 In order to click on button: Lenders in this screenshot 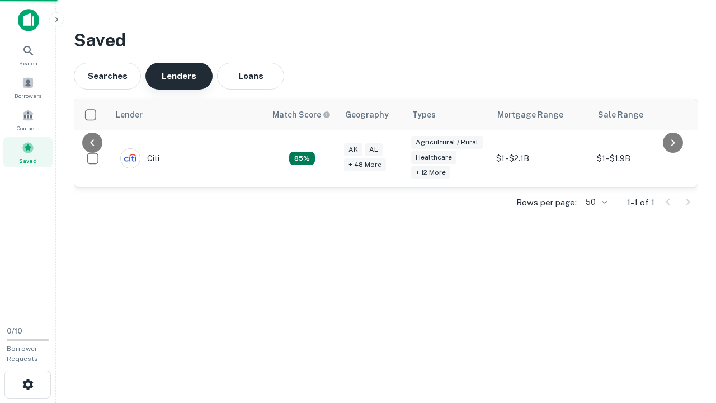, I will do `click(179, 76)`.